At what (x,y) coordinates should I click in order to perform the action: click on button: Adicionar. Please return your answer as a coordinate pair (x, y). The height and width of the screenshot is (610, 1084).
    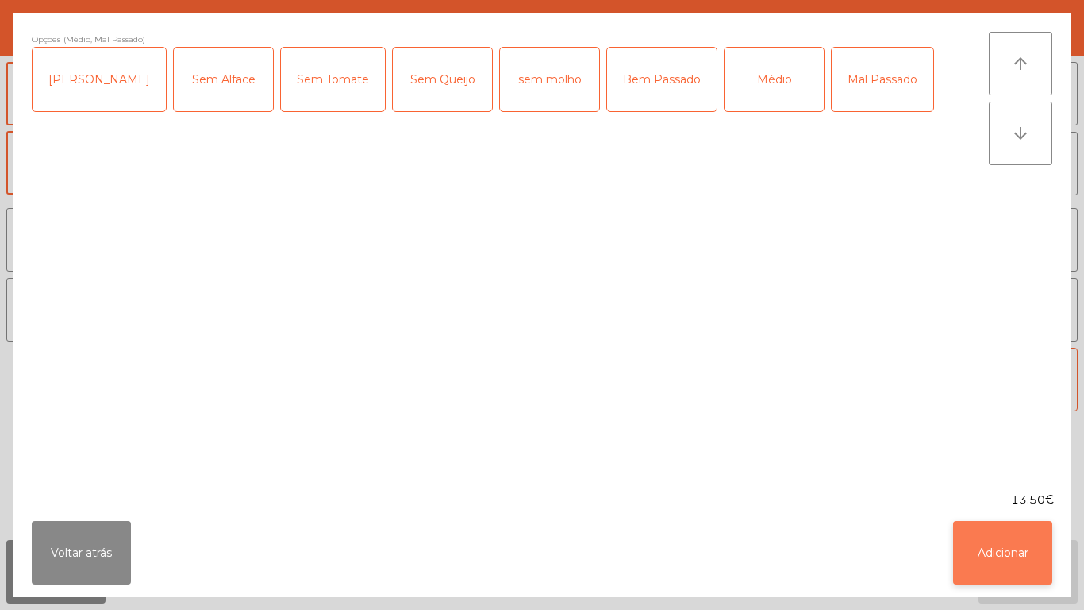
    Looking at the image, I should click on (1002, 552).